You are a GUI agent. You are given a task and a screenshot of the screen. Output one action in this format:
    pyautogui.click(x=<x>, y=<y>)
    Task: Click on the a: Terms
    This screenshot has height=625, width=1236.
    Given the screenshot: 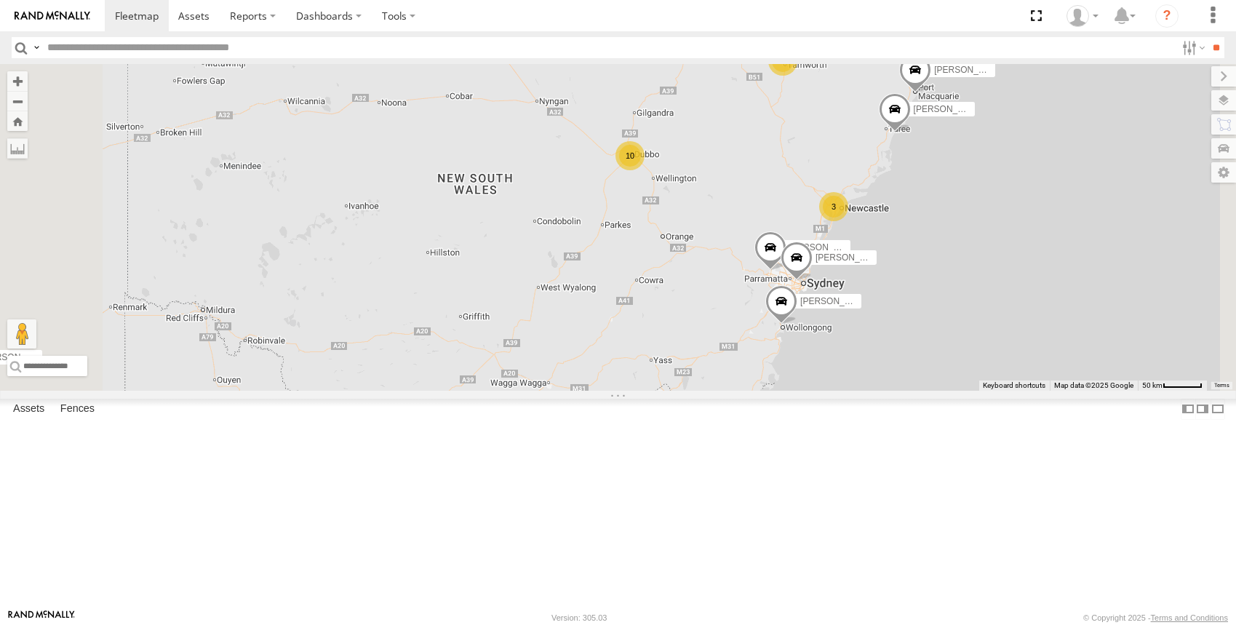 What is the action you would take?
    pyautogui.click(x=1221, y=385)
    